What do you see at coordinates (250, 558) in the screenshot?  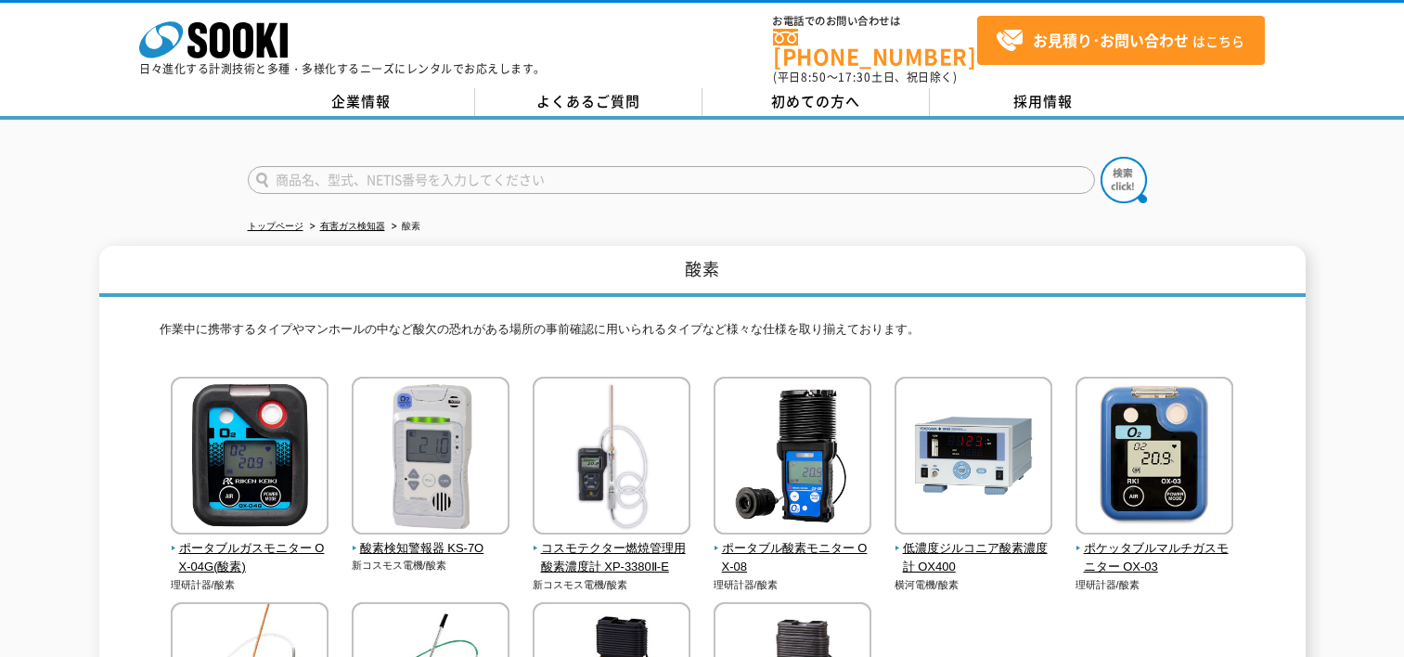 I see `span: ポータブルガスモニター OX-04G(酸素)` at bounding box center [250, 558].